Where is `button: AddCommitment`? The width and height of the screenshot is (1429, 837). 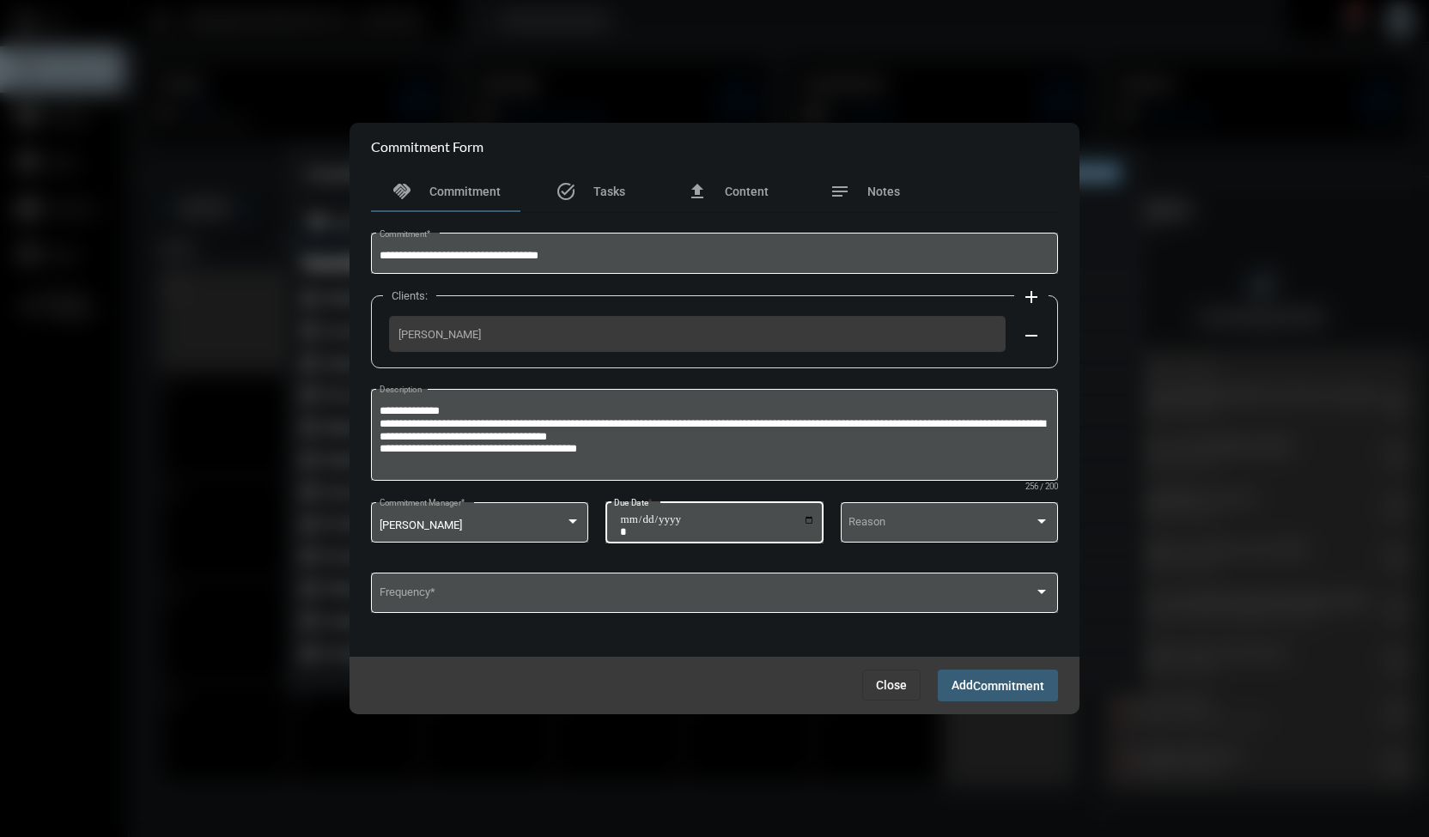 button: AddCommitment is located at coordinates (998, 685).